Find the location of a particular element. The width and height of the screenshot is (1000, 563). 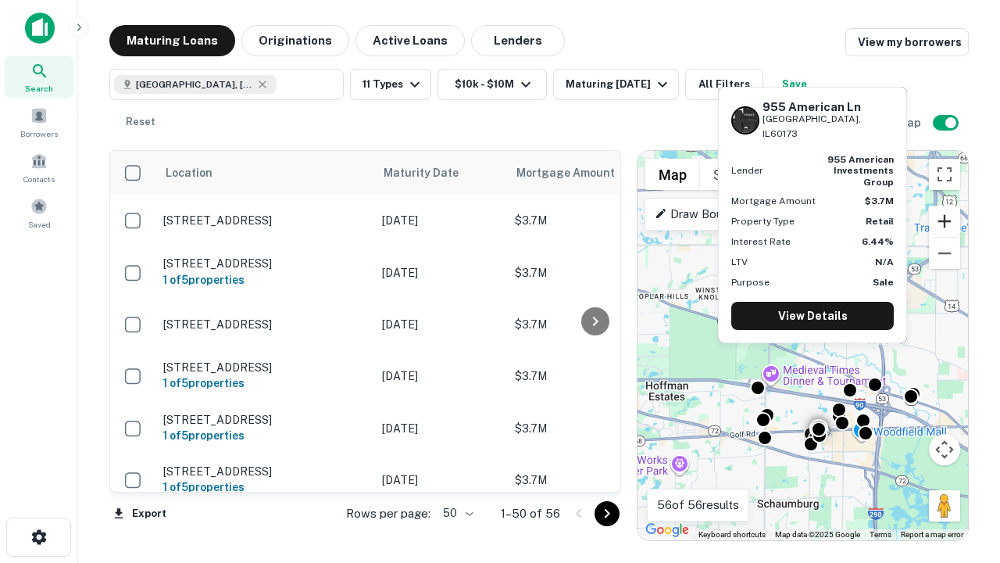

img: Google is located at coordinates (667, 530).